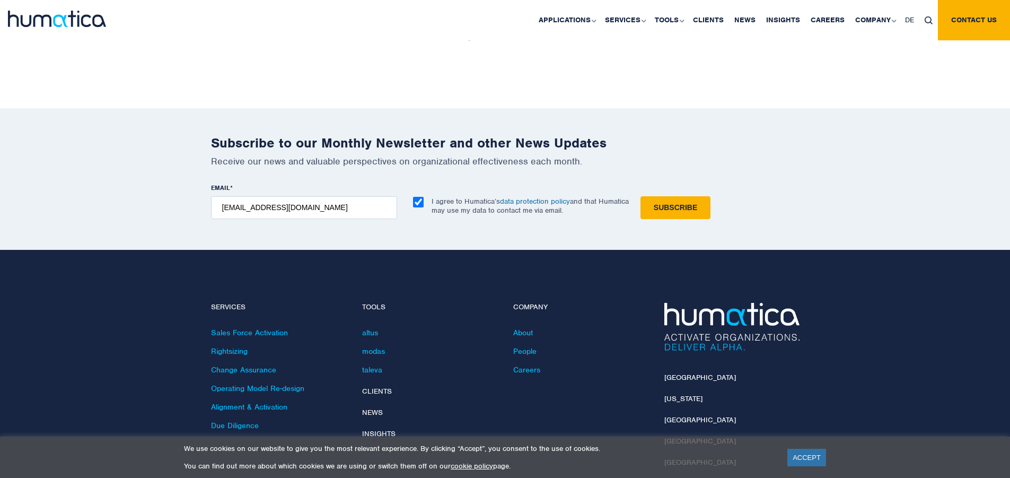 The height and width of the screenshot is (478, 1010). I want to click on a: Careers, so click(526, 369).